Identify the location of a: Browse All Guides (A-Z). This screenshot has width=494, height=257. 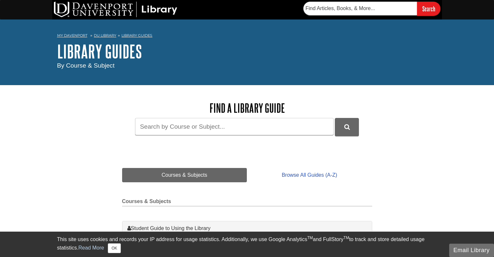
(309, 175).